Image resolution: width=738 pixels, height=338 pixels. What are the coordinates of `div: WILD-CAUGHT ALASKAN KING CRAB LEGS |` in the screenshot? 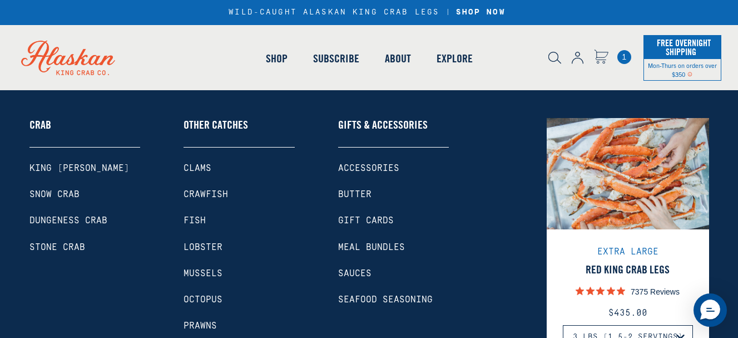 It's located at (369, 12).